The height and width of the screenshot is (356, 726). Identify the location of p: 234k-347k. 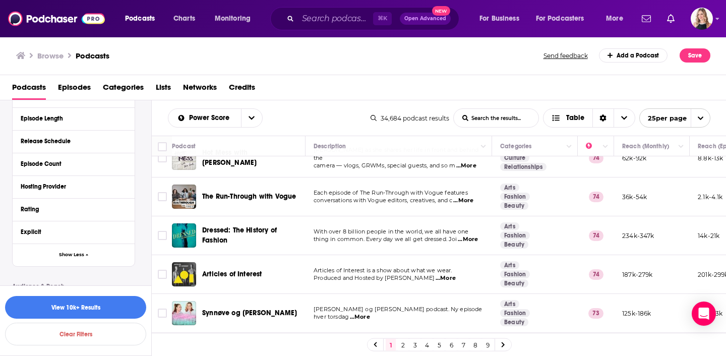
(638, 235).